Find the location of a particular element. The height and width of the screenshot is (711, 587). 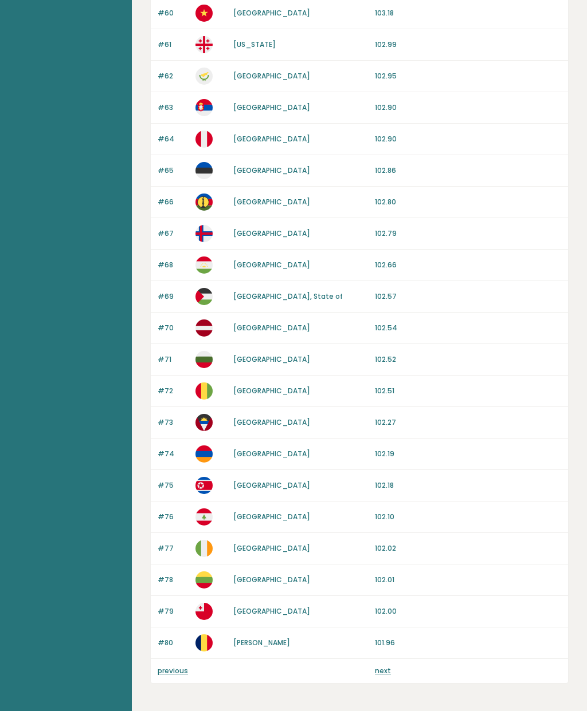

p: 102.79 is located at coordinates (467, 234).